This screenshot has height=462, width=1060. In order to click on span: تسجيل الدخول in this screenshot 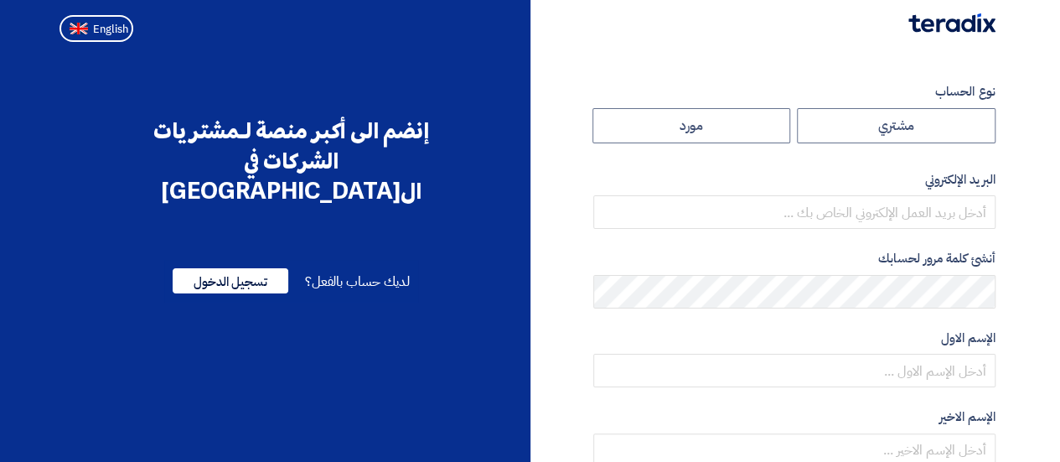, I will do `click(231, 281)`.